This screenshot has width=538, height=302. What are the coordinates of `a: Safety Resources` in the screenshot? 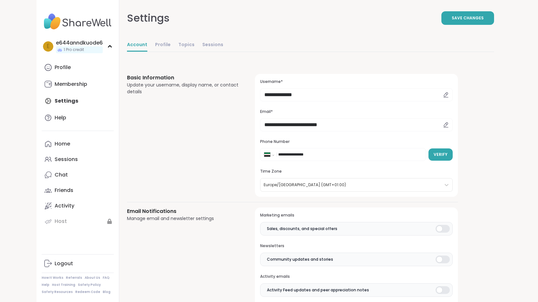 It's located at (57, 292).